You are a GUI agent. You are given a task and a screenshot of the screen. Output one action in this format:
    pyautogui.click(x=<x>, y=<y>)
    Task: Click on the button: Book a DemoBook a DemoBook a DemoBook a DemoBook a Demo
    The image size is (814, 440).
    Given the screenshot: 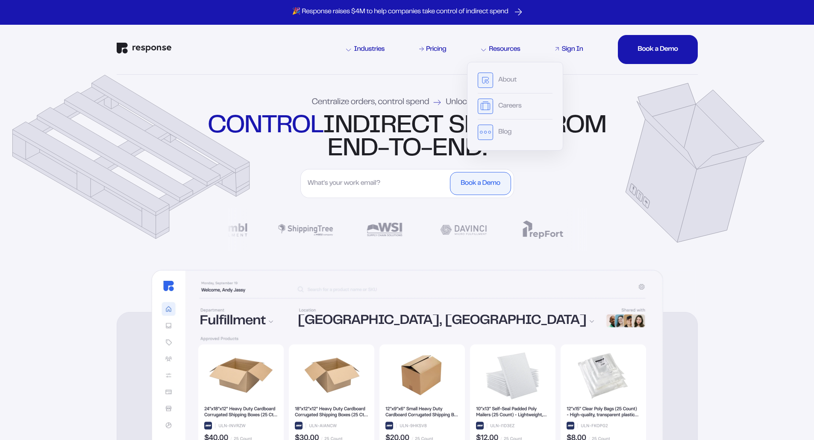 What is the action you would take?
    pyautogui.click(x=657, y=50)
    